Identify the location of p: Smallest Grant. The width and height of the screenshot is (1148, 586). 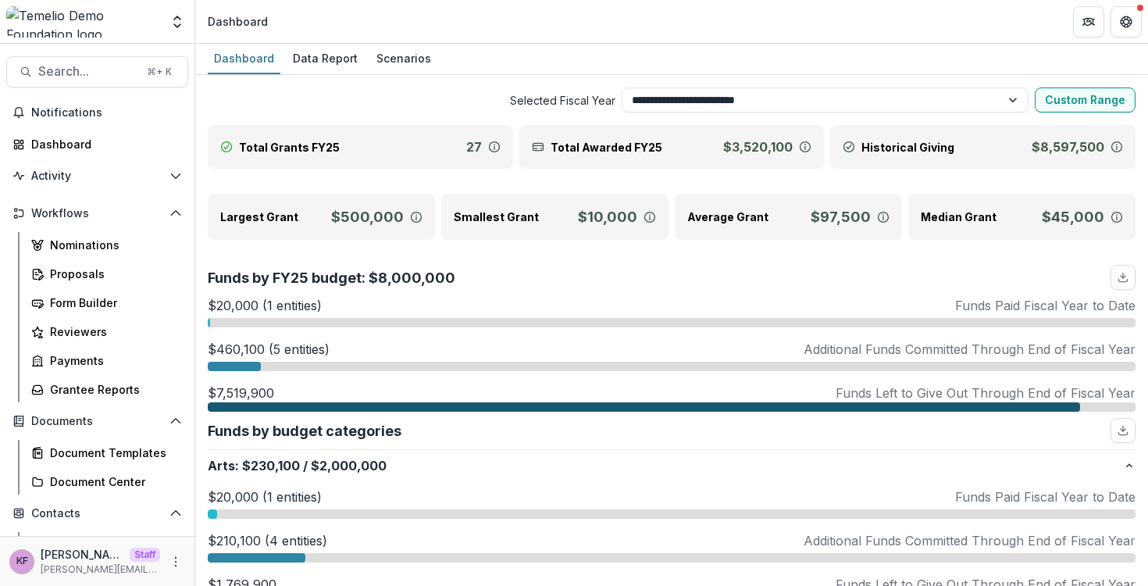
(496, 216).